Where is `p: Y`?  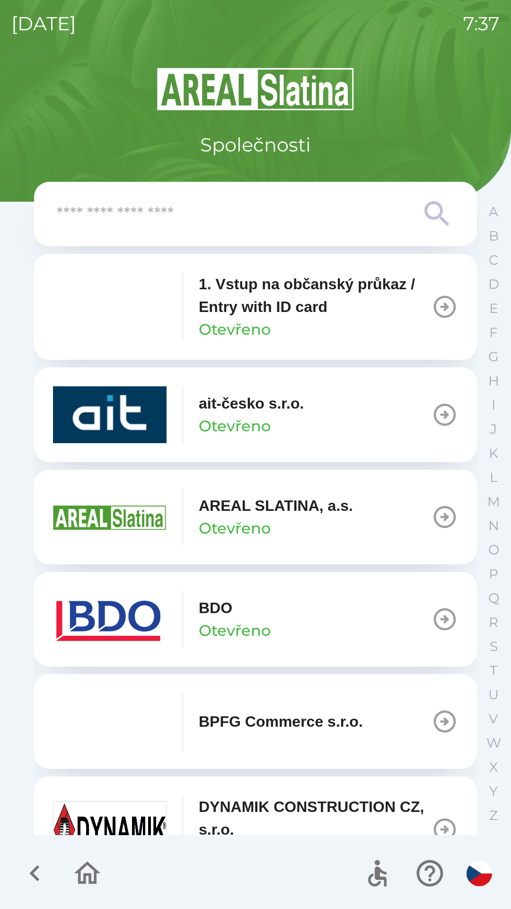
p: Y is located at coordinates (494, 791).